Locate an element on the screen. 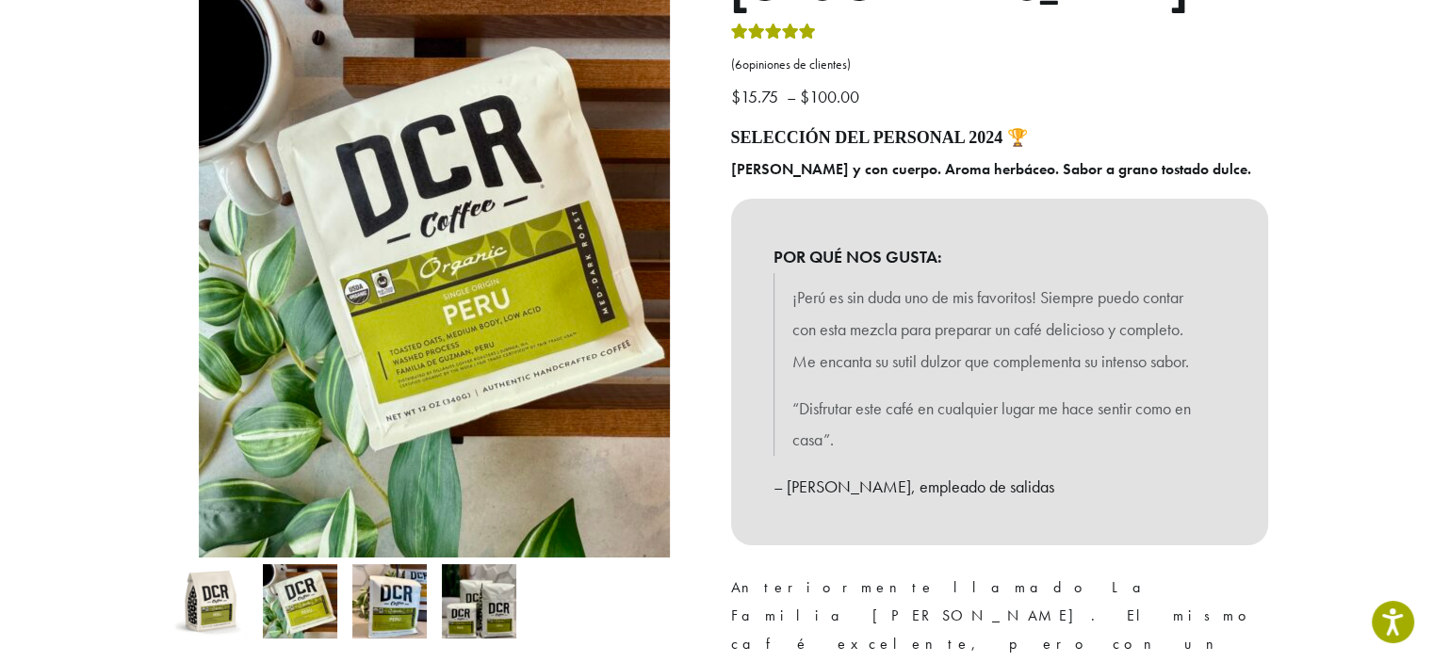  img: Perú is located at coordinates (210, 601).